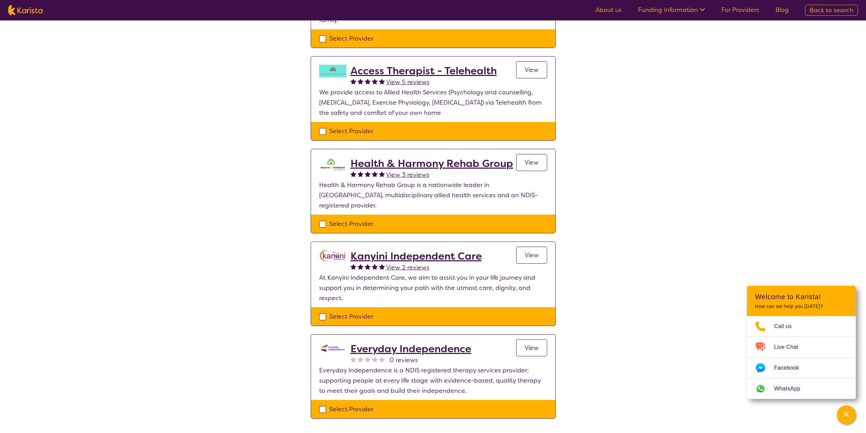  I want to click on span: View 5 reviews, so click(408, 82).